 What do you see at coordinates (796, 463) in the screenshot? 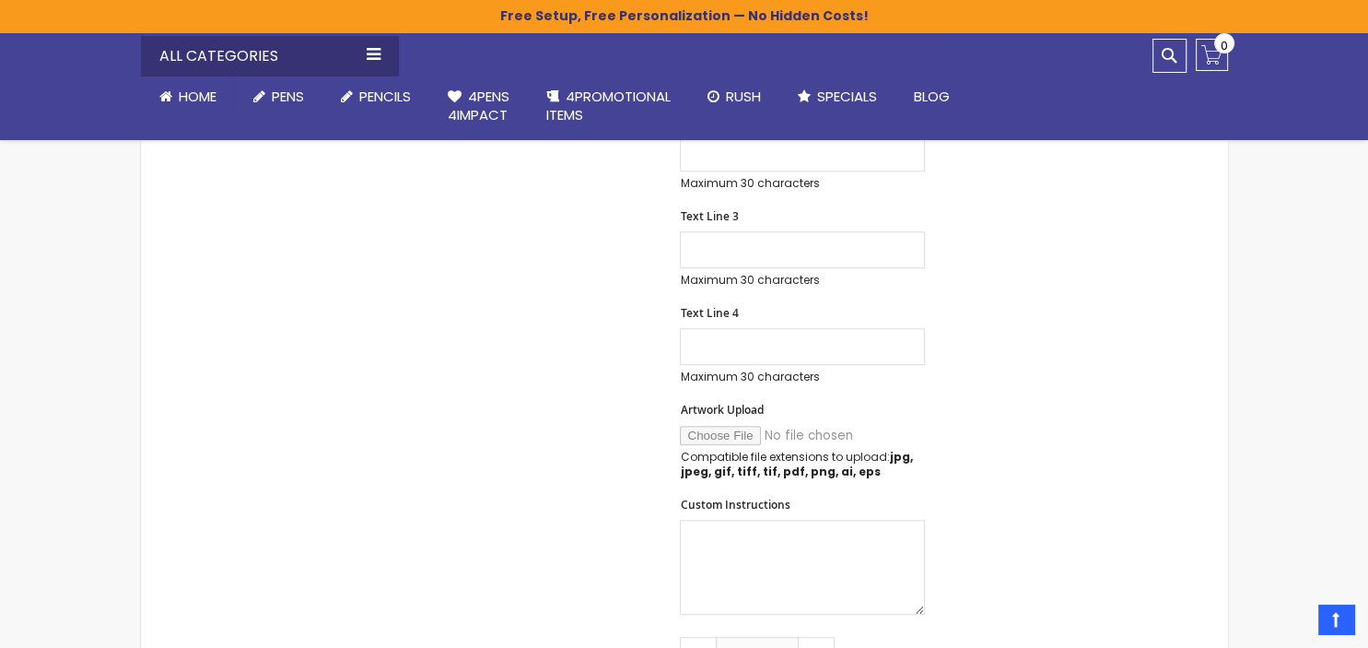
I see `strong: jpg, jpeg, gif, tiff, tif, pdf, png, ai, eps` at bounding box center [796, 463].